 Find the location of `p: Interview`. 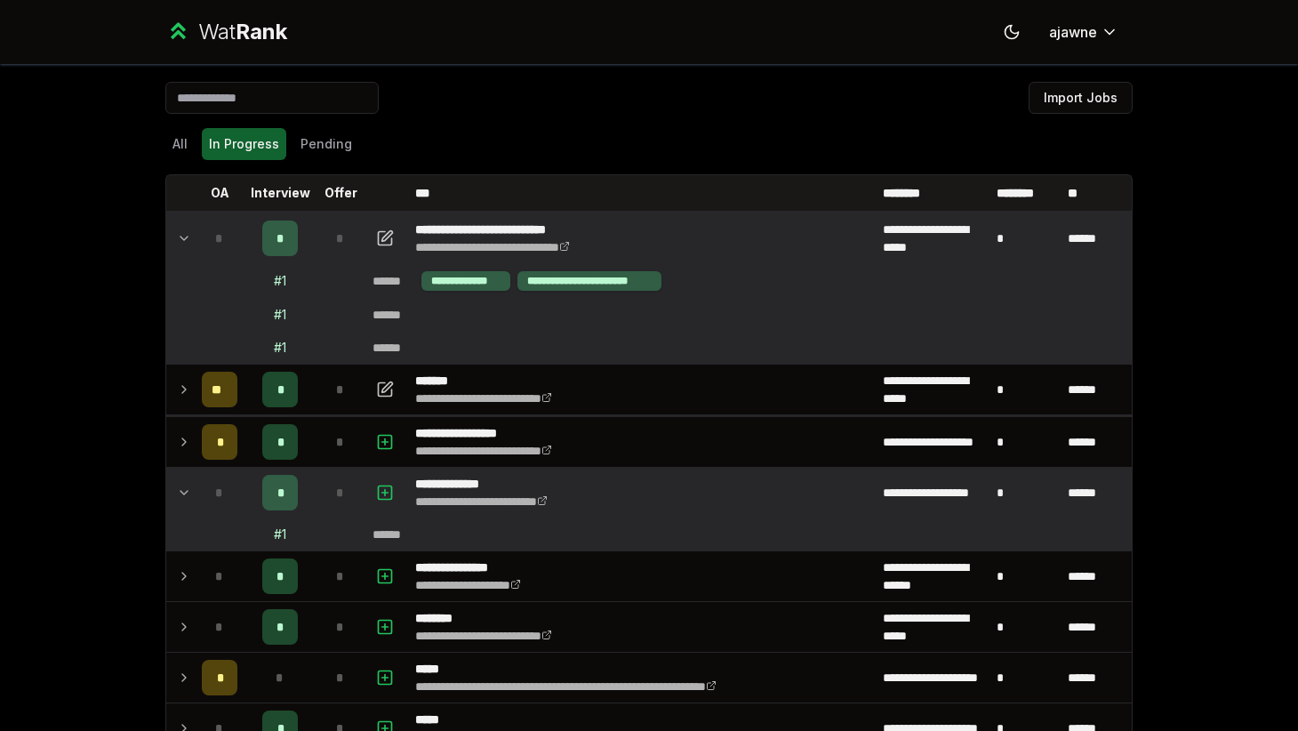

p: Interview is located at coordinates (280, 193).